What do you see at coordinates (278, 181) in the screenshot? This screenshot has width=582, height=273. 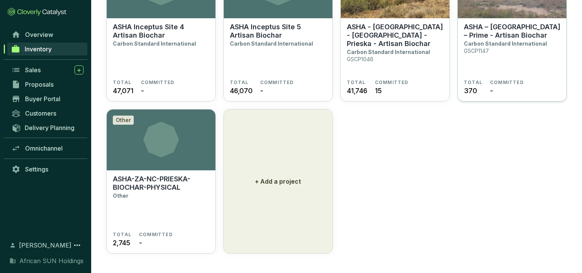 I see `button: + Add a project` at bounding box center [278, 181].